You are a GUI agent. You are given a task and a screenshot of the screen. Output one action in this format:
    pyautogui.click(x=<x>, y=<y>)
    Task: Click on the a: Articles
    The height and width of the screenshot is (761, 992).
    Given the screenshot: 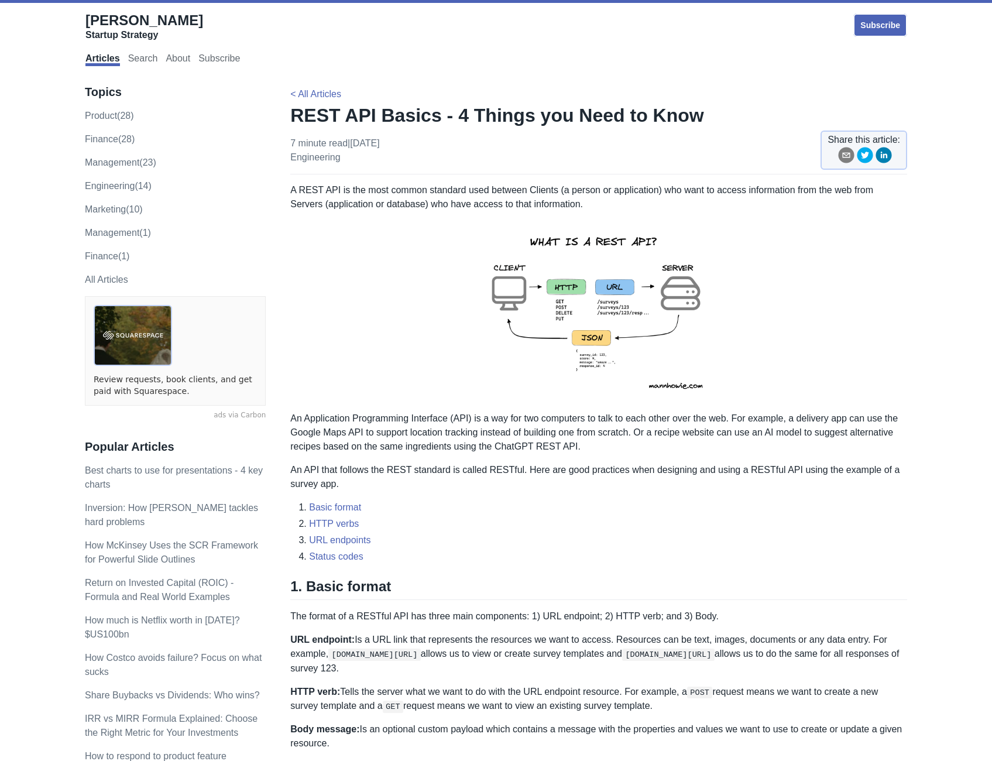 What is the action you would take?
    pyautogui.click(x=102, y=60)
    